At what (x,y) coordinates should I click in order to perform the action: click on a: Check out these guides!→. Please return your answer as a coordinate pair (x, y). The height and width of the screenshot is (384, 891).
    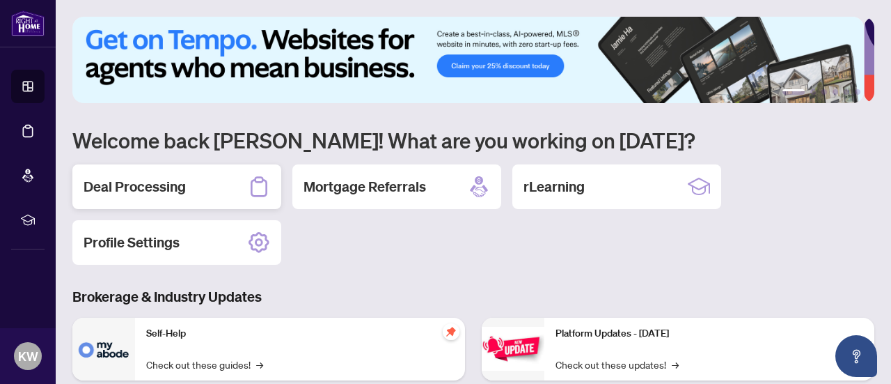
    Looking at the image, I should click on (205, 364).